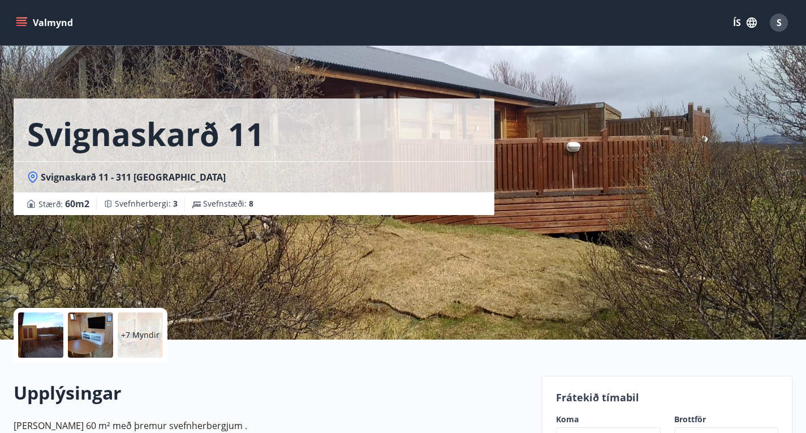  Describe the element at coordinates (779, 23) in the screenshot. I see `span: S` at that location.